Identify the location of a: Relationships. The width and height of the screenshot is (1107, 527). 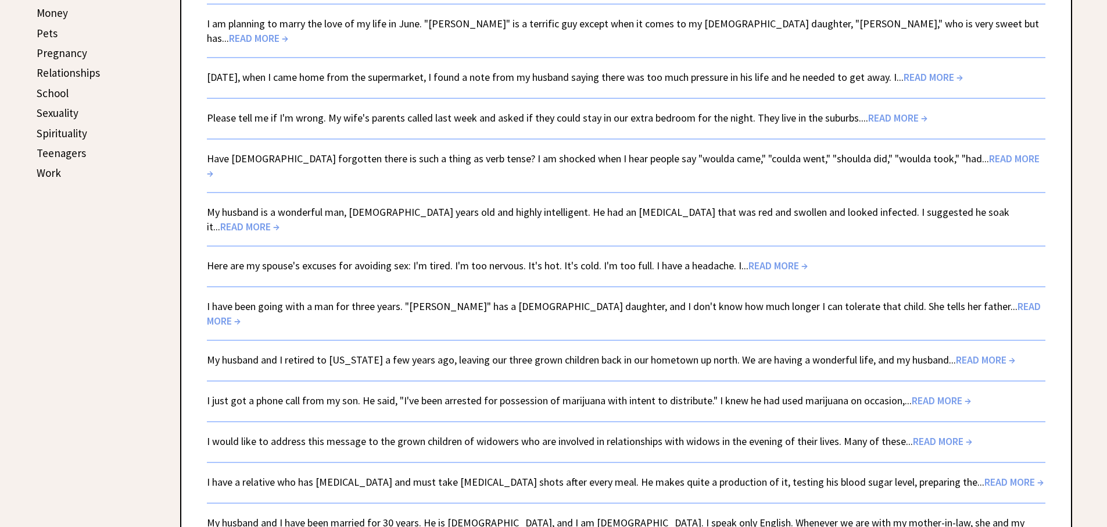
(68, 73).